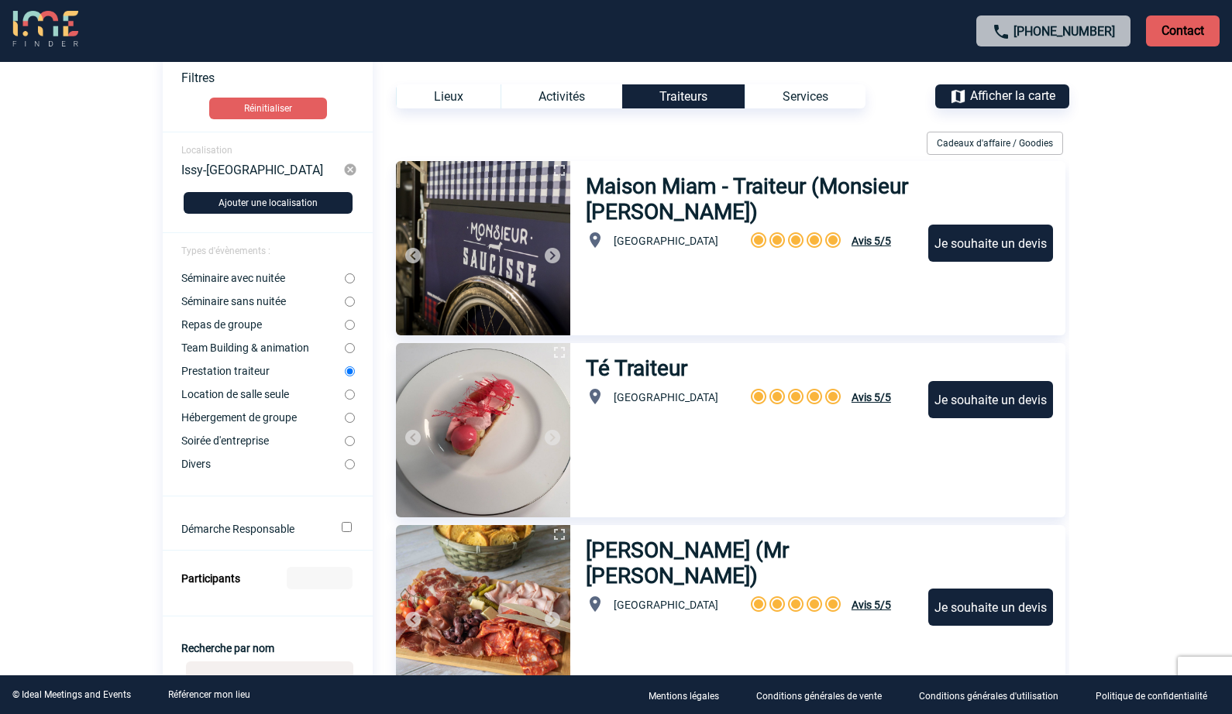  What do you see at coordinates (267, 108) in the screenshot?
I see `a: Réinitialiser` at bounding box center [267, 108].